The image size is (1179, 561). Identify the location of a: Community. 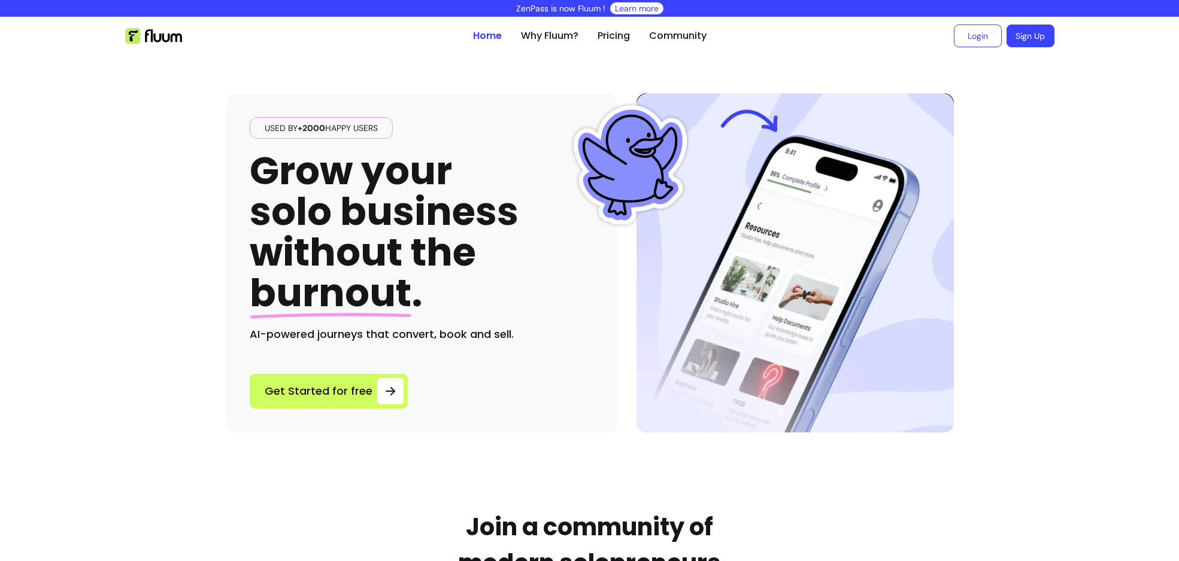
(678, 36).